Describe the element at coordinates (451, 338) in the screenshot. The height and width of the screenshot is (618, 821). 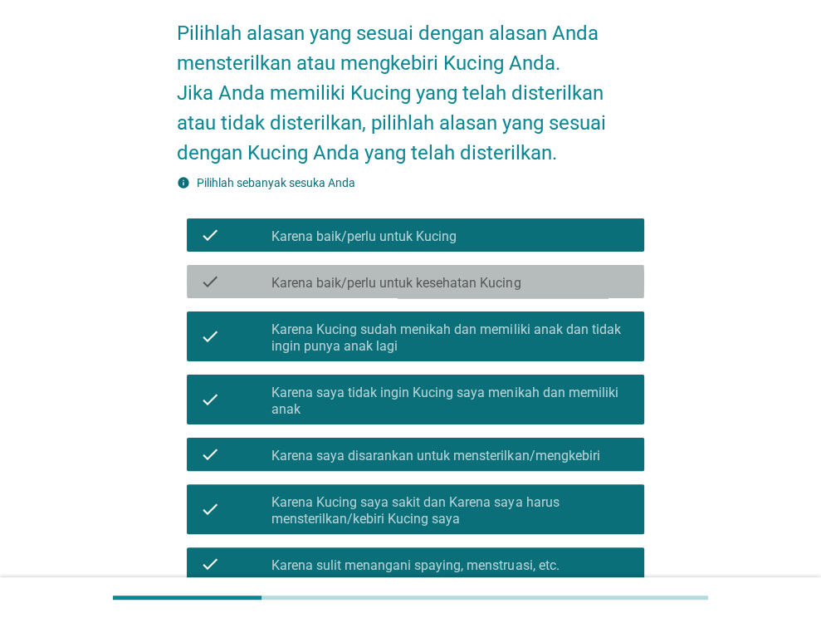
I see `label: Karena Kucing sudah menikah dan memiliki anak dan tidak ingin punya anak lagi` at that location.